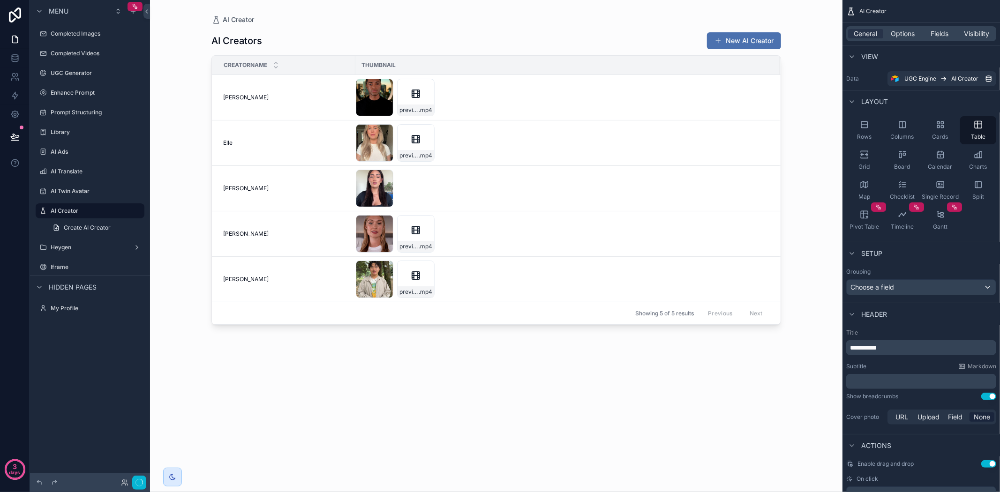 The height and width of the screenshot is (492, 1000). I want to click on button: Pivot Table, so click(864, 220).